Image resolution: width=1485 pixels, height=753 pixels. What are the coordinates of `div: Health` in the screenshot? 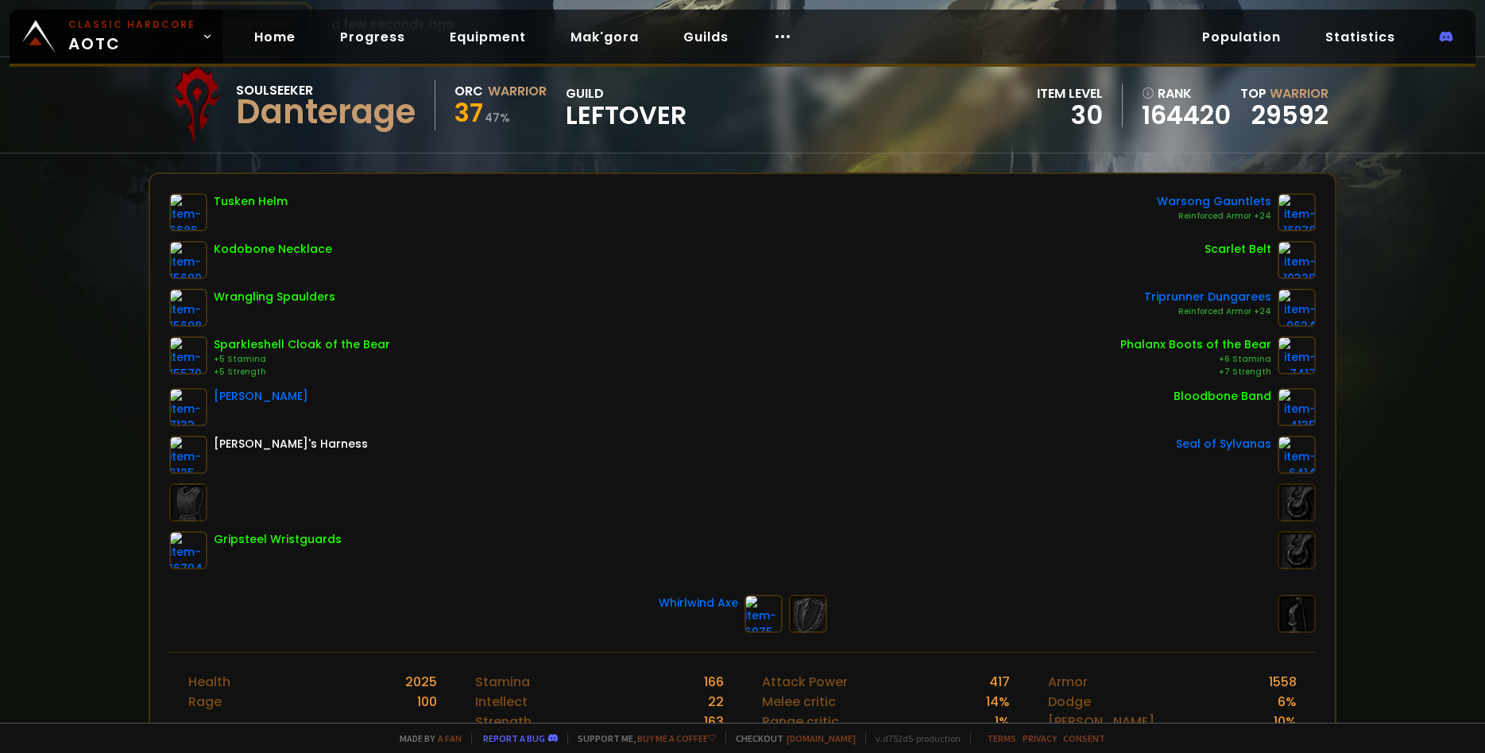 It's located at (209, 681).